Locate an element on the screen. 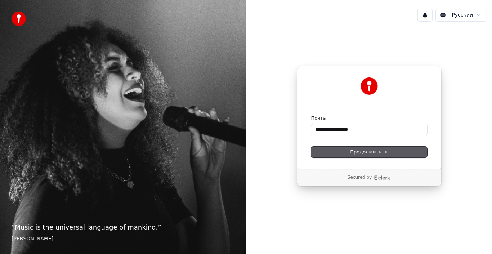 This screenshot has height=254, width=492. button: Продолжить is located at coordinates (369, 152).